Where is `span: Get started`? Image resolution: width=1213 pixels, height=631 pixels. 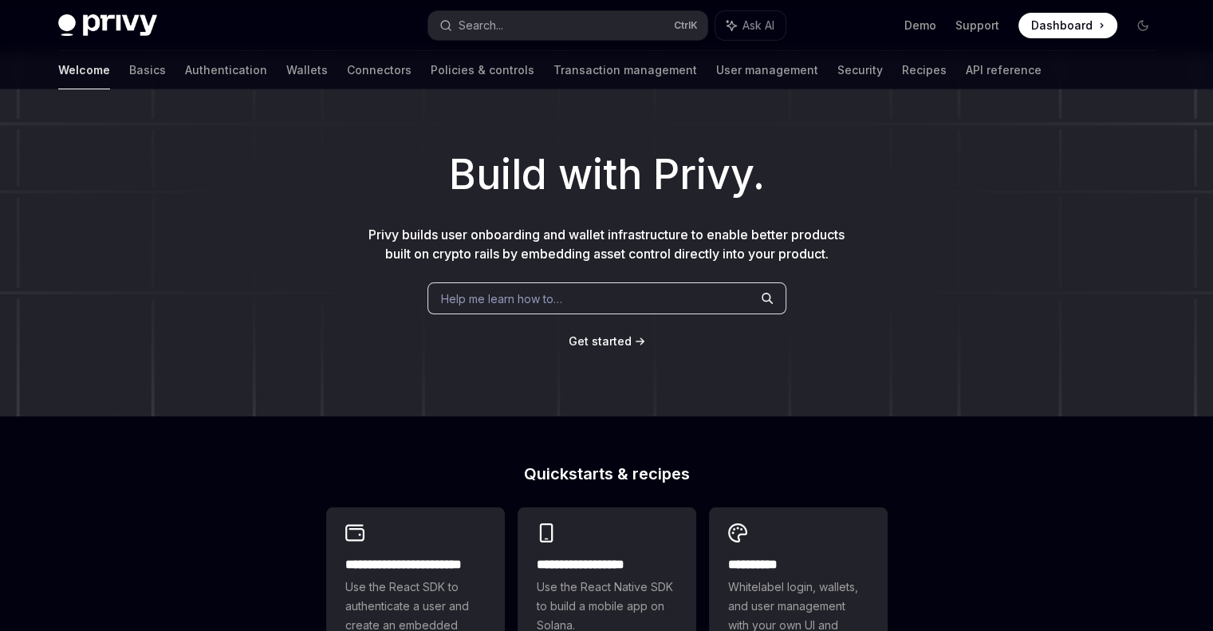
span: Get started is located at coordinates (600, 341).